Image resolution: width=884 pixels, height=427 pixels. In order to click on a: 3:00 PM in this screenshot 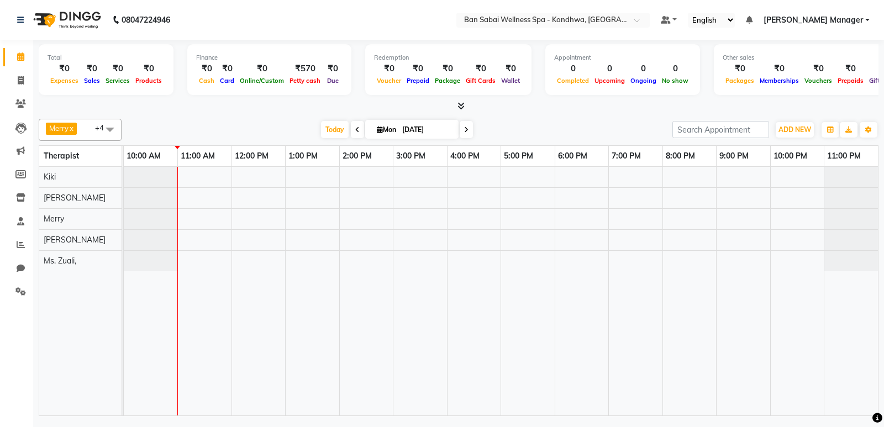, I will do `click(410, 156)`.